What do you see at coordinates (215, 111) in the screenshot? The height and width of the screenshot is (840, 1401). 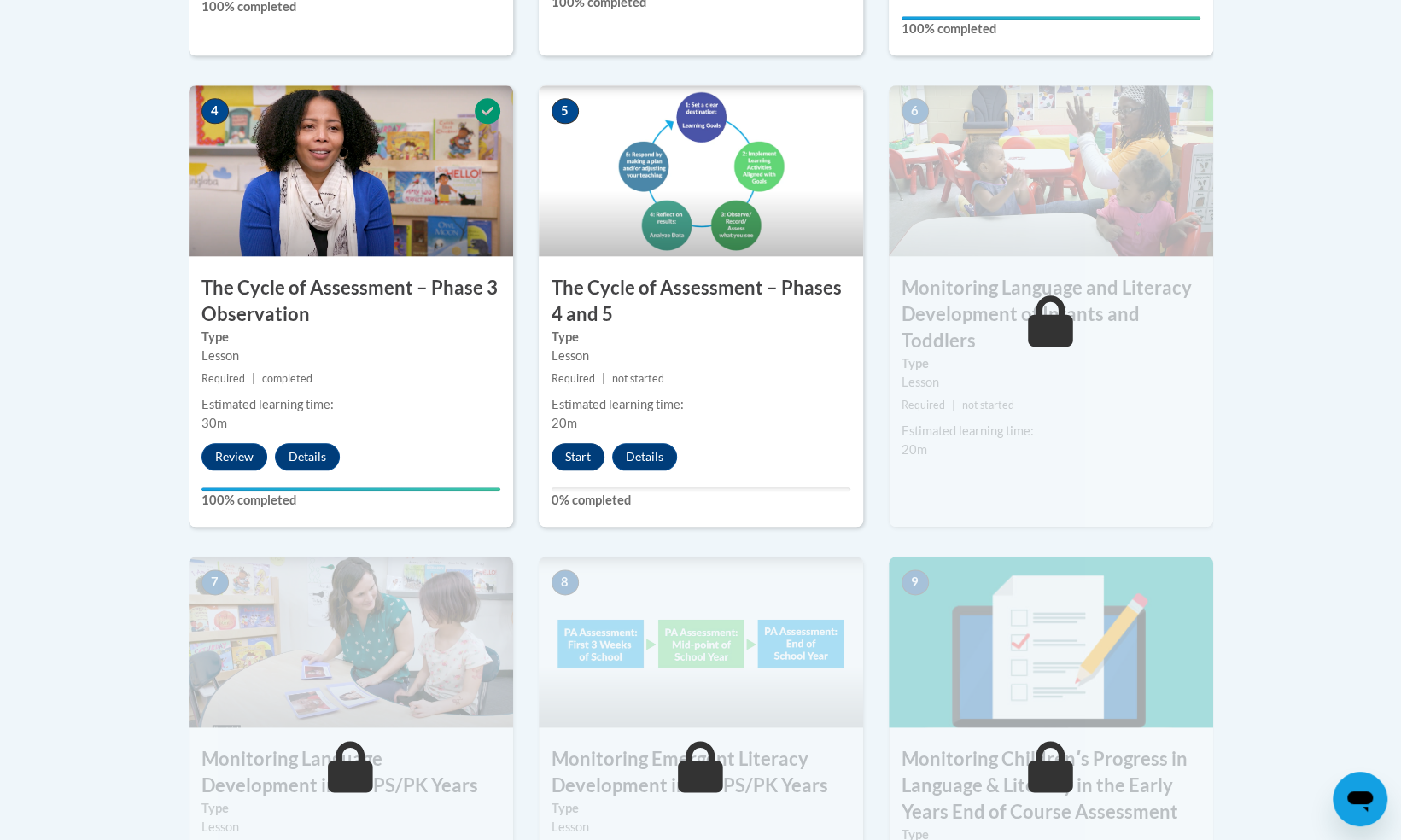 I see `span: 4` at bounding box center [215, 111].